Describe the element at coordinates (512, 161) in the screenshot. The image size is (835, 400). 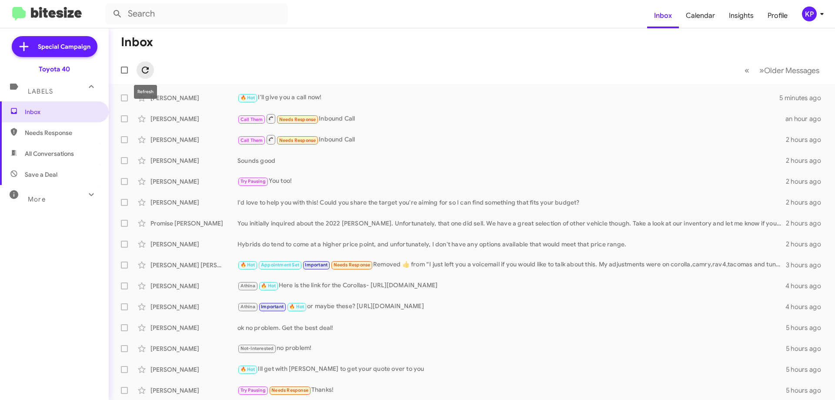
I see `div: Sounds good` at that location.